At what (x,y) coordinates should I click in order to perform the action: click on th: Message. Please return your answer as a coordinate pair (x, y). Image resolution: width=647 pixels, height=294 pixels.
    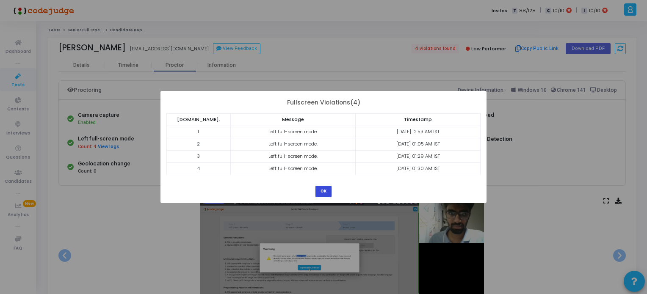
    Looking at the image, I should click on (293, 119).